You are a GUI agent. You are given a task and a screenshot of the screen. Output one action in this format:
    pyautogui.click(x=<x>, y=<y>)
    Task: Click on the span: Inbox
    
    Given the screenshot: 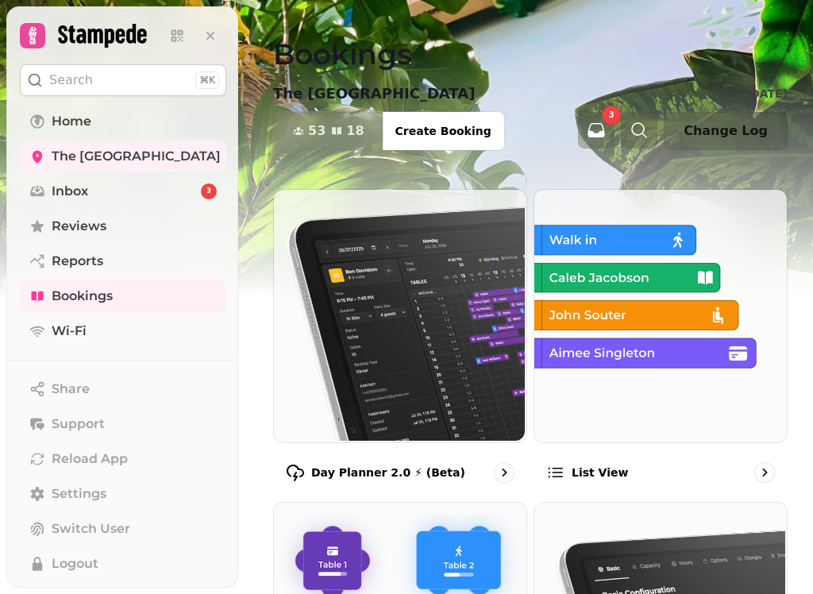 What is the action you would take?
    pyautogui.click(x=70, y=191)
    